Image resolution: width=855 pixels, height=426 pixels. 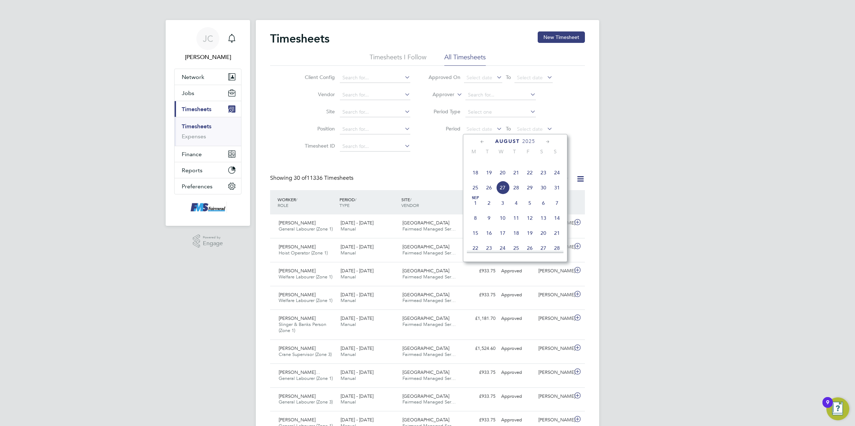 I want to click on span: Powered by, so click(x=213, y=237).